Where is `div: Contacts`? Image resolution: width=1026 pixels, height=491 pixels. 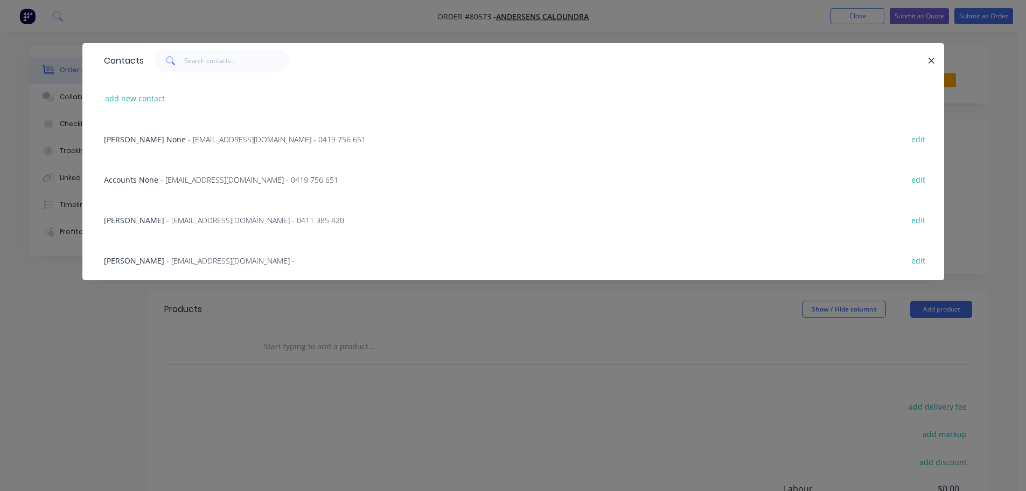 div: Contacts is located at coordinates (121, 61).